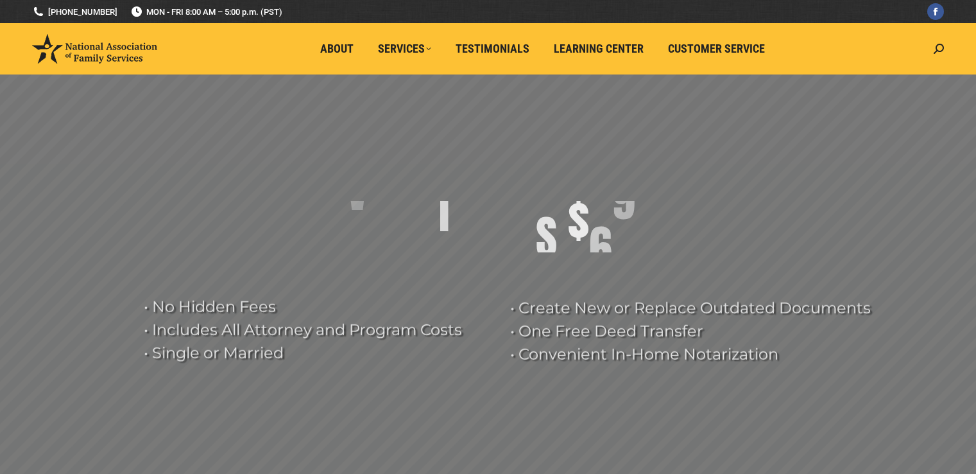 The image size is (976, 474). Describe the element at coordinates (936, 12) in the screenshot. I see `a: Facebook page opens in new window` at that location.